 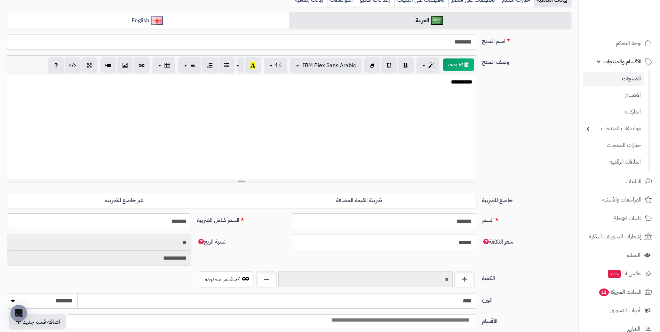 What do you see at coordinates (527, 277) in the screenshot?
I see `label: الكمية` at bounding box center [527, 277].